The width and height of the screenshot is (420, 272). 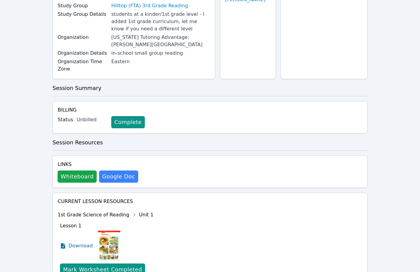 What do you see at coordinates (128, 122) in the screenshot?
I see `a: Complete` at bounding box center [128, 122].